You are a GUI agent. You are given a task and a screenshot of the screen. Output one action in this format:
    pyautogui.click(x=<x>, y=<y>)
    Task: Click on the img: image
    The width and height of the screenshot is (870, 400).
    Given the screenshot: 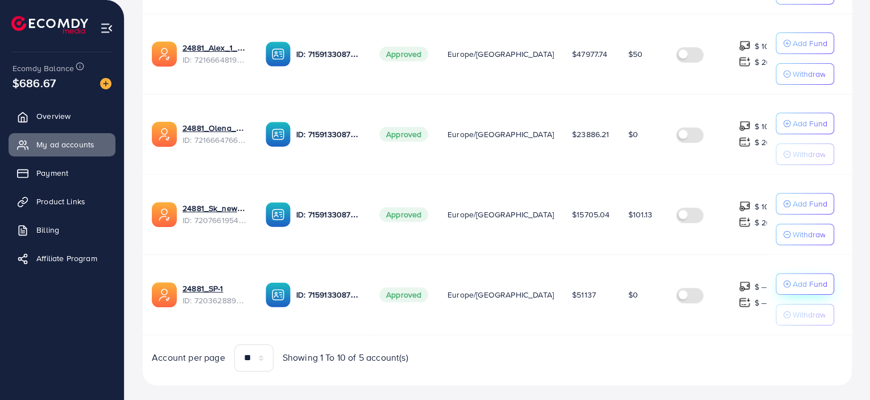 What is the action you would take?
    pyautogui.click(x=106, y=84)
    